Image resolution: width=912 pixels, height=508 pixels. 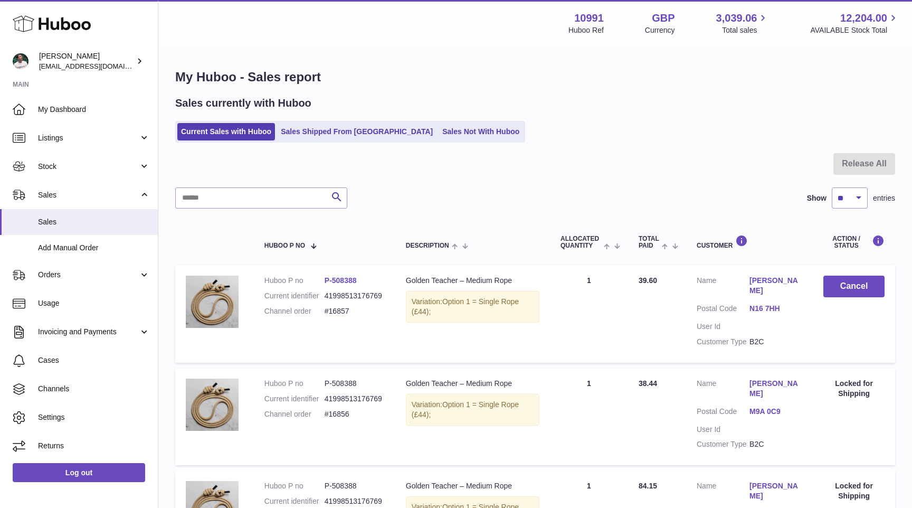 What do you see at coordinates (648, 280) in the screenshot?
I see `span: 39.60` at bounding box center [648, 280].